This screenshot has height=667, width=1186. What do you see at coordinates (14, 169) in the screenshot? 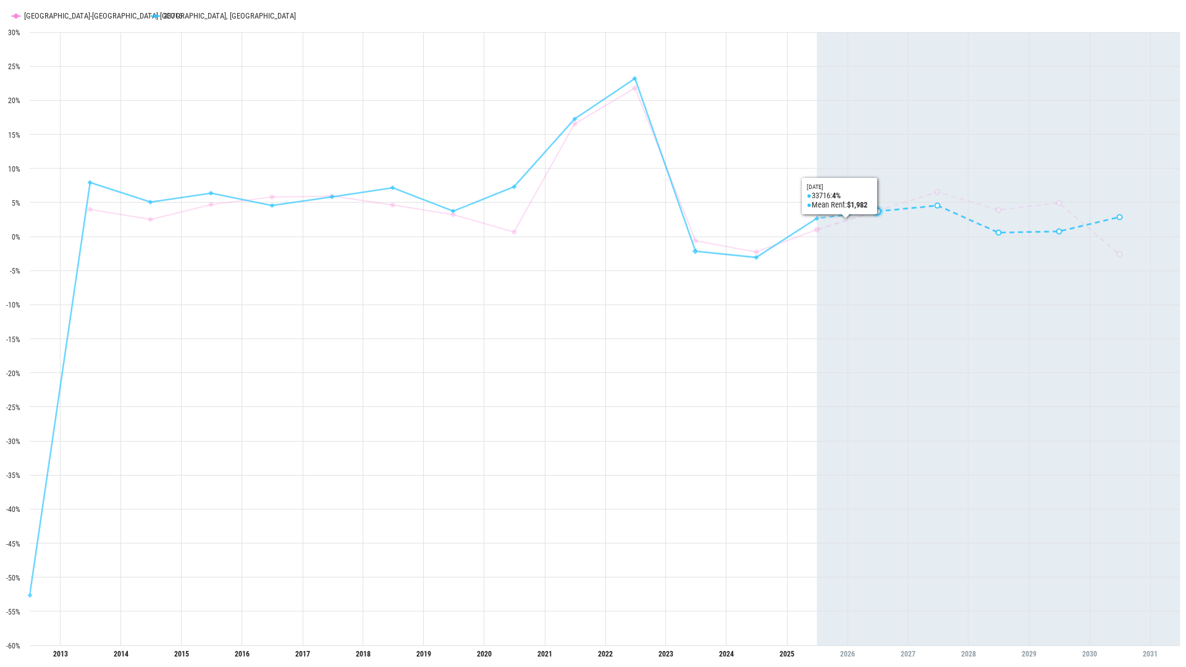
I see `text: 10%` at bounding box center [14, 169].